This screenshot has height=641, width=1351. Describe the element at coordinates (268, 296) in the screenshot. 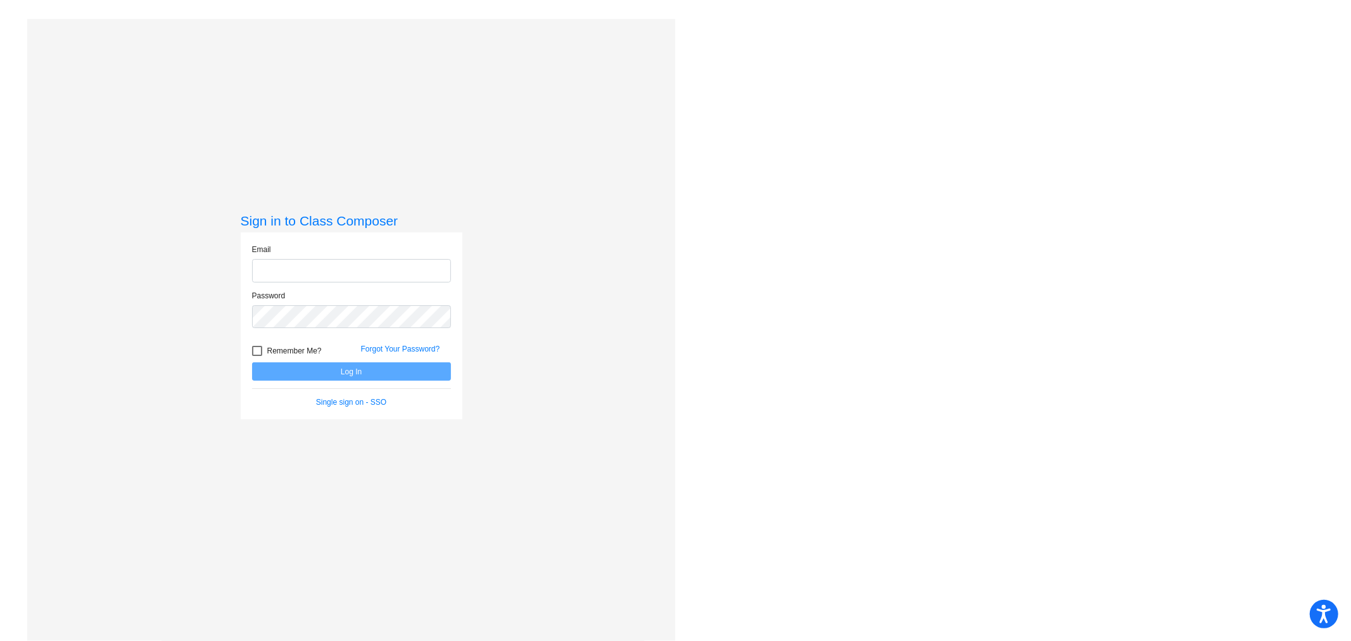

I see `label: Password` at that location.